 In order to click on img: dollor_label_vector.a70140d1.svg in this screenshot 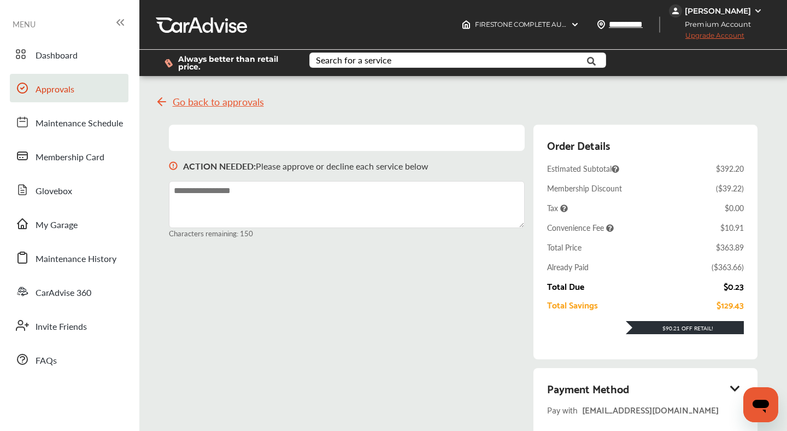, I will do `click(168, 63)`.